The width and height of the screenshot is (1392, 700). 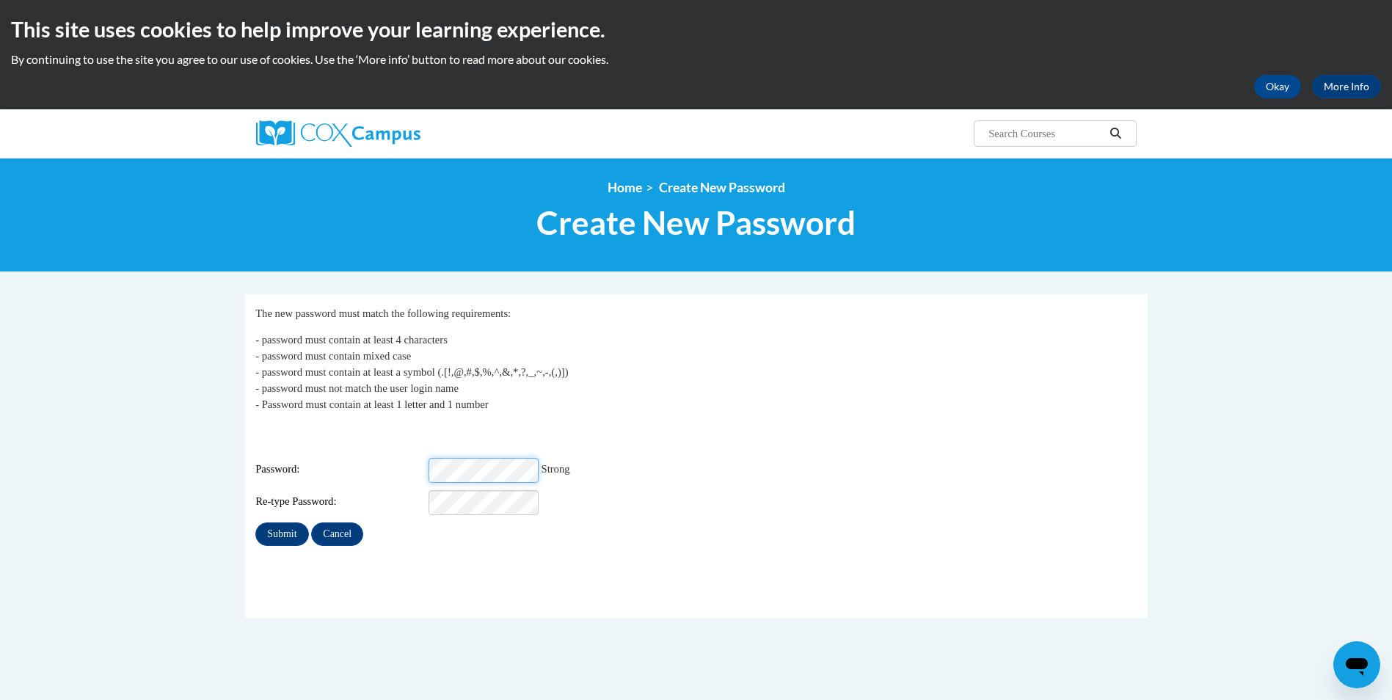 What do you see at coordinates (1278, 87) in the screenshot?
I see `button: Okay` at bounding box center [1278, 87].